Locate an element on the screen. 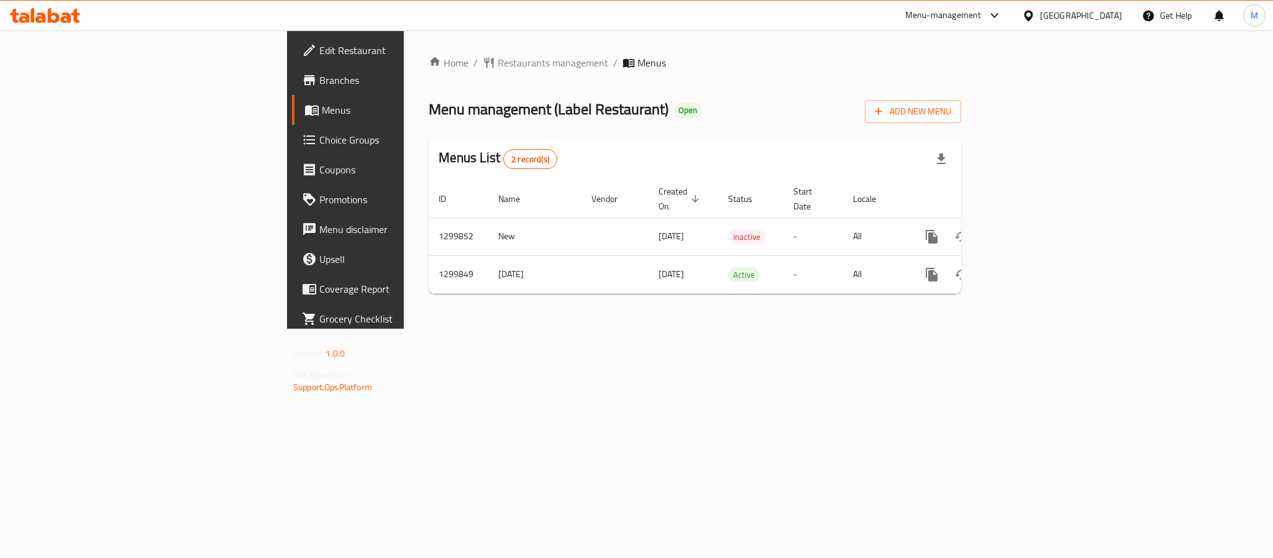  a: Restaurants management is located at coordinates (545, 63).